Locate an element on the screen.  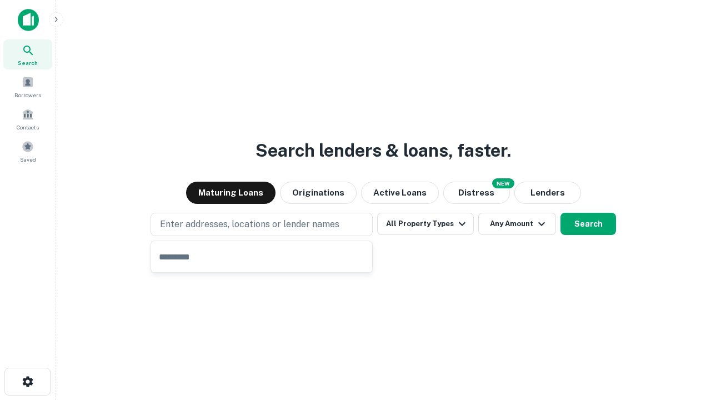
button: Search is located at coordinates (588, 224).